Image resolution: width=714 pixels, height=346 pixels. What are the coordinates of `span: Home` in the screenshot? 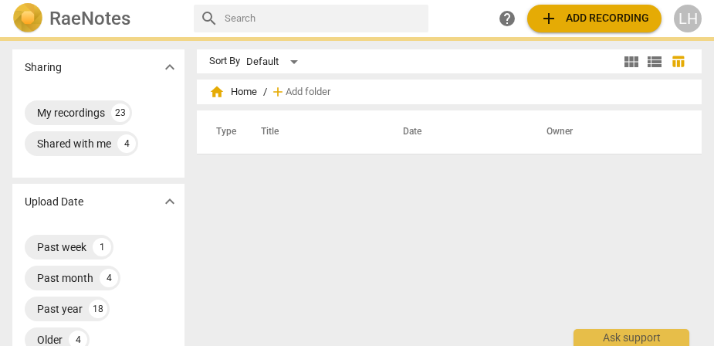 It's located at (233, 92).